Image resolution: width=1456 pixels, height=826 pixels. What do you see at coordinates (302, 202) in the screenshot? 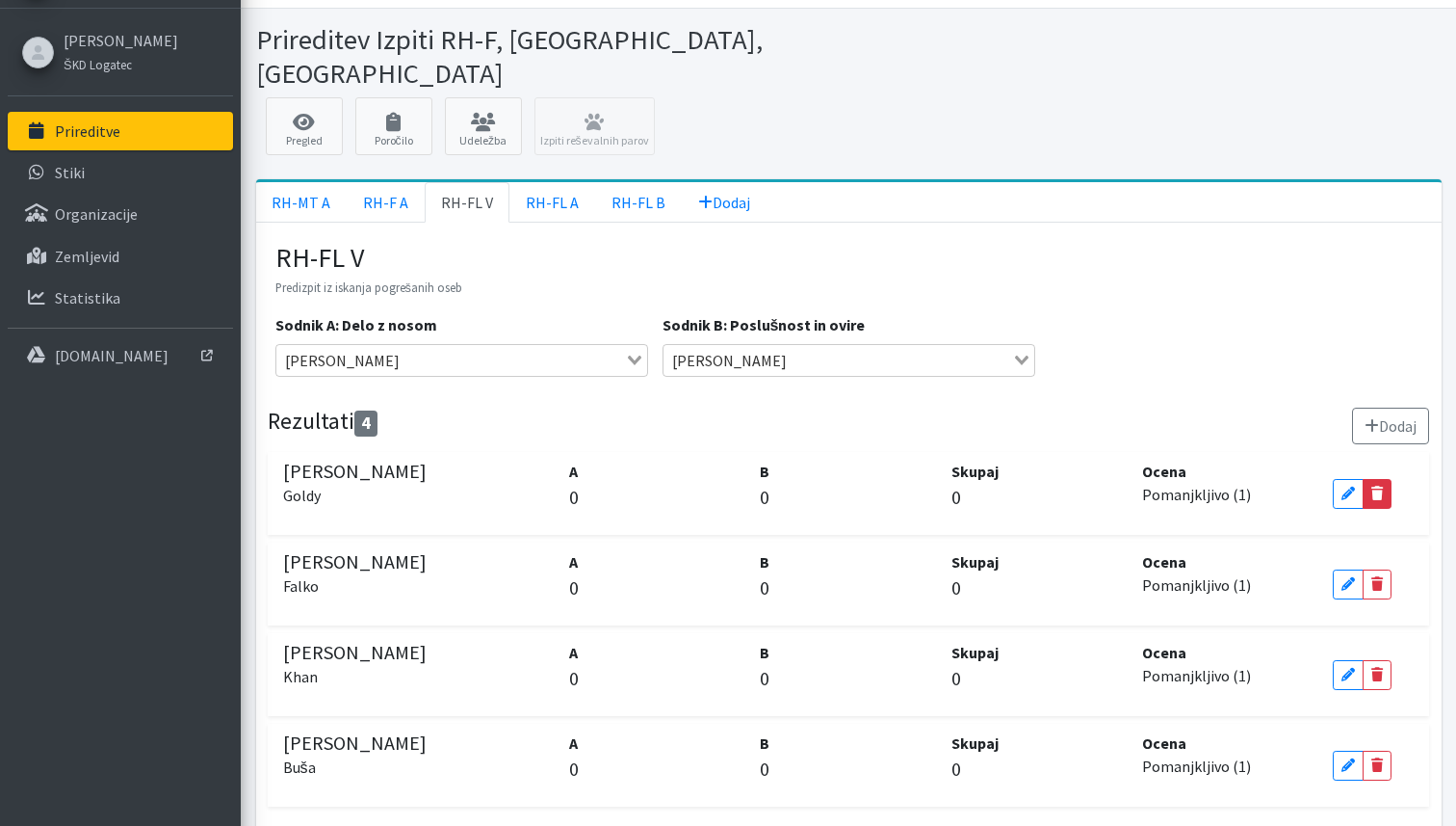
I see `a: RH-MT A` at bounding box center [302, 202].